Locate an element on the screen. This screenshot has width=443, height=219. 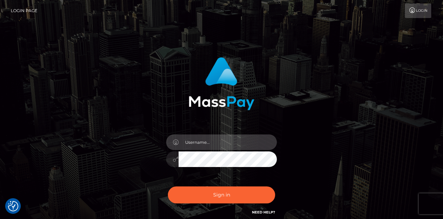
a: Login Page is located at coordinates (24, 11).